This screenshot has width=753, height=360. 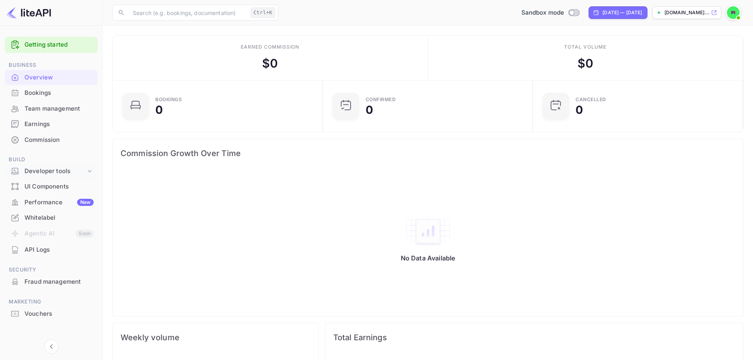 What do you see at coordinates (51, 313) in the screenshot?
I see `a: Vouchers` at bounding box center [51, 313].